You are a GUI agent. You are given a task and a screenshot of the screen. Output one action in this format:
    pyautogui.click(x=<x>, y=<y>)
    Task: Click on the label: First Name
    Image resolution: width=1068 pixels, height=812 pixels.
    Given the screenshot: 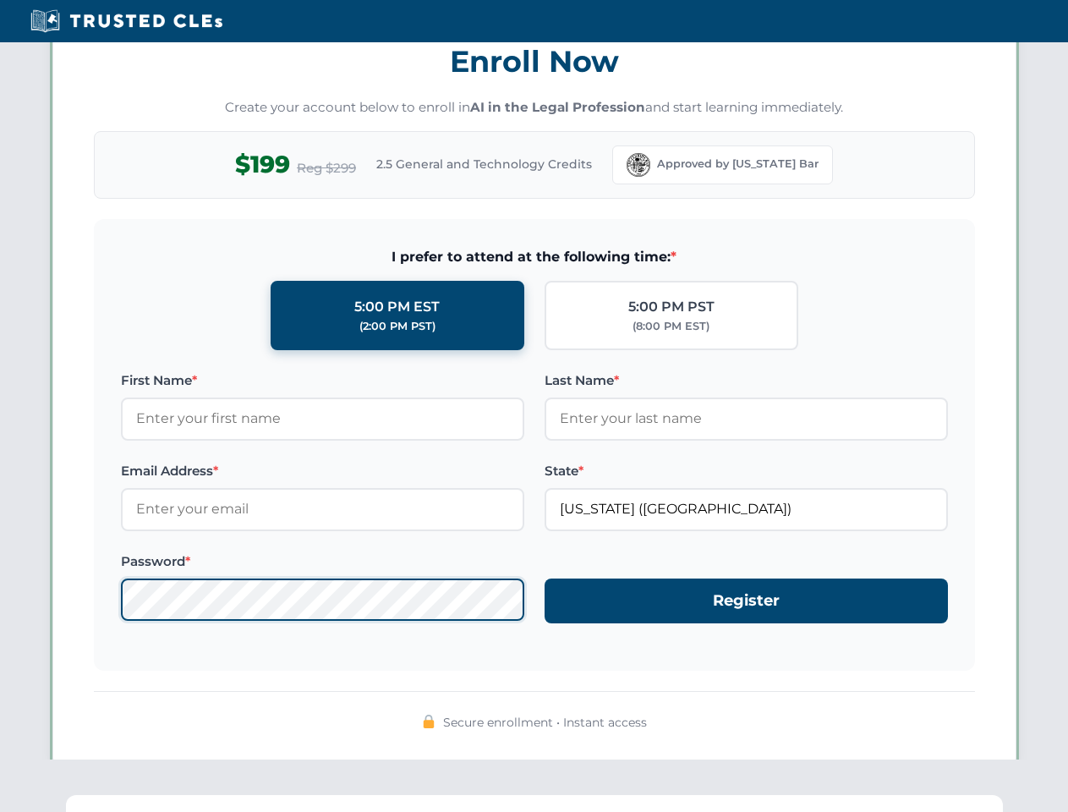 What is the action you would take?
    pyautogui.click(x=322, y=381)
    